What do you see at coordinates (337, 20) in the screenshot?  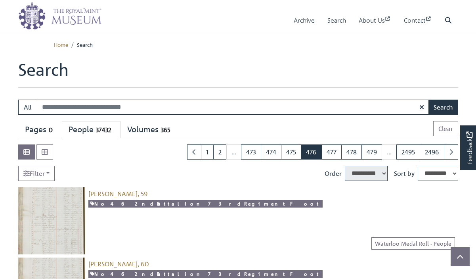 I see `a: Search` at bounding box center [337, 20].